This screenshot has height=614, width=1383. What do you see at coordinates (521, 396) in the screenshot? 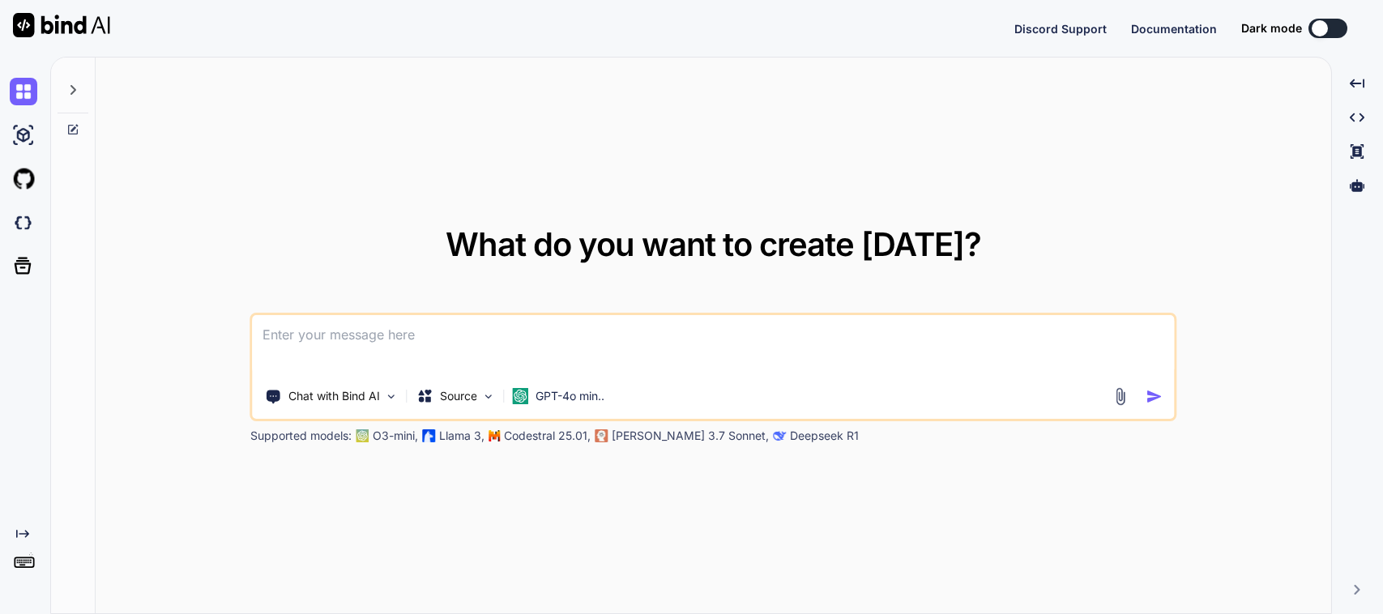
I see `img: GPT-4o mini` at bounding box center [521, 396].